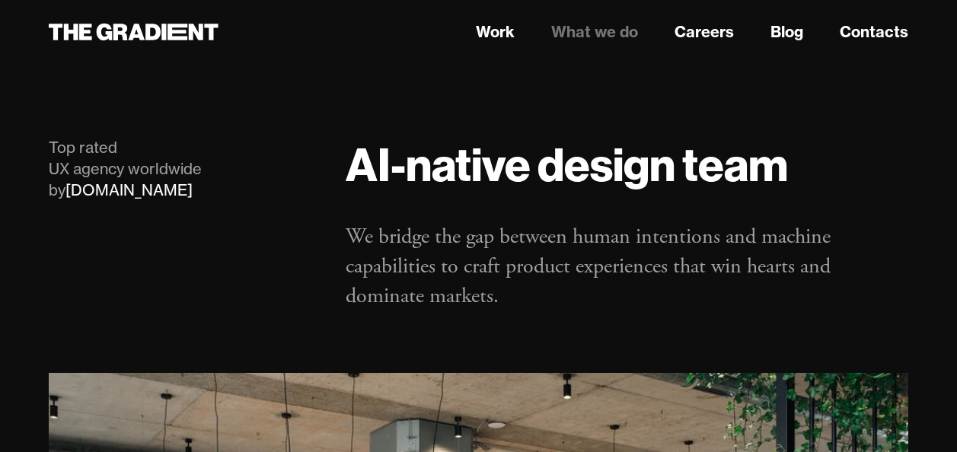  I want to click on a: Work, so click(495, 32).